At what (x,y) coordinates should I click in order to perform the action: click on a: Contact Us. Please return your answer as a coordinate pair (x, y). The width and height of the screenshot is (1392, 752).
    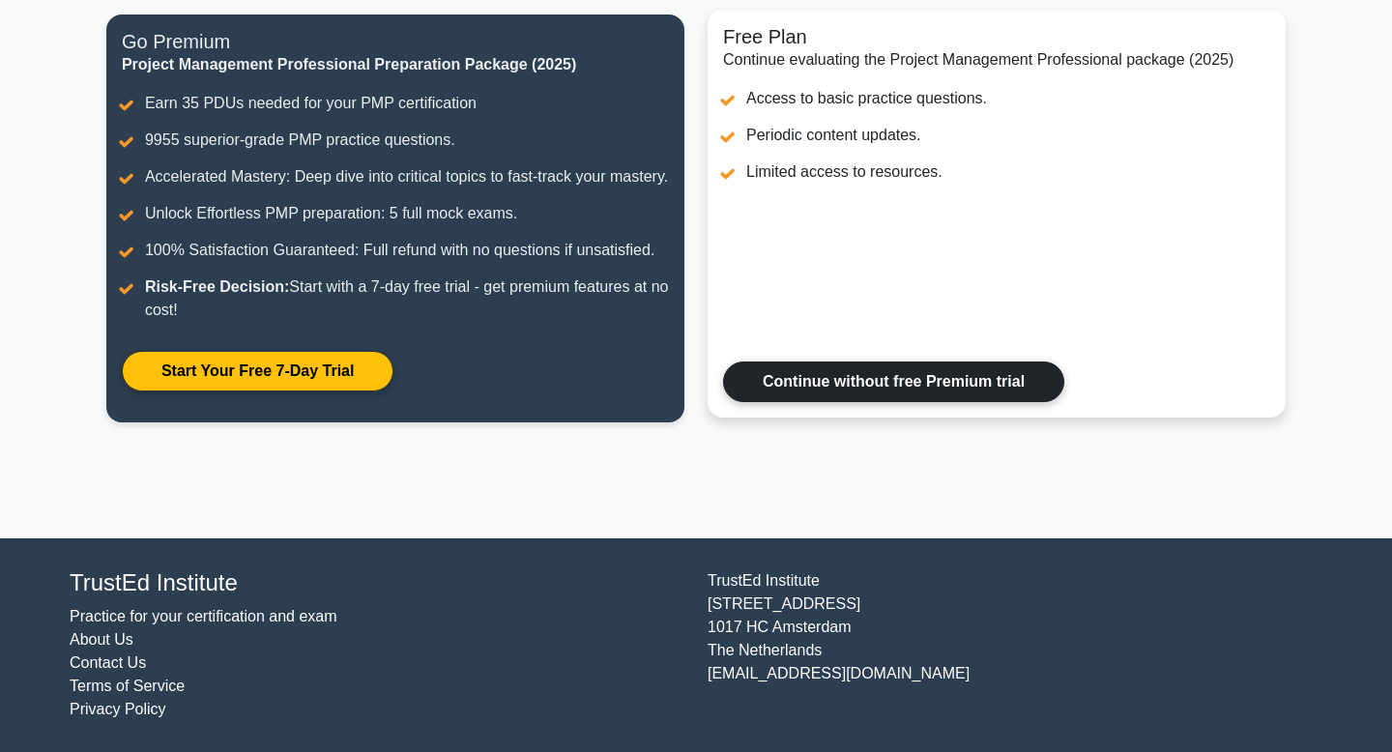
    Looking at the image, I should click on (107, 662).